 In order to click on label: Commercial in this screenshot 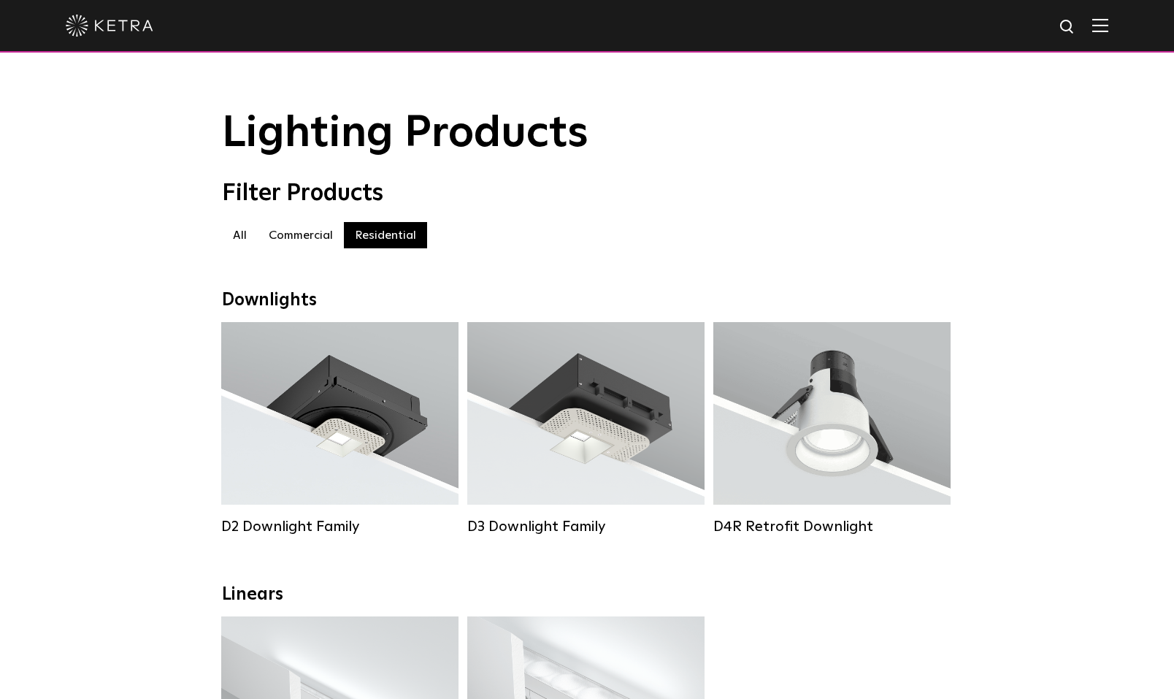, I will do `click(301, 235)`.